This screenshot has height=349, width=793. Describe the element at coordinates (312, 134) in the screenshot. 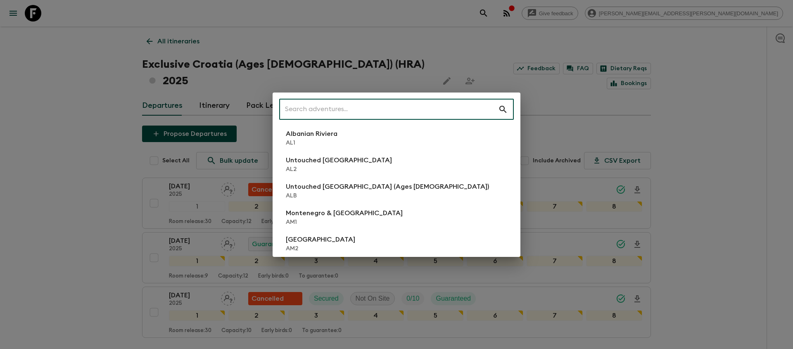

I see `p: Albanian Riviera` at that location.